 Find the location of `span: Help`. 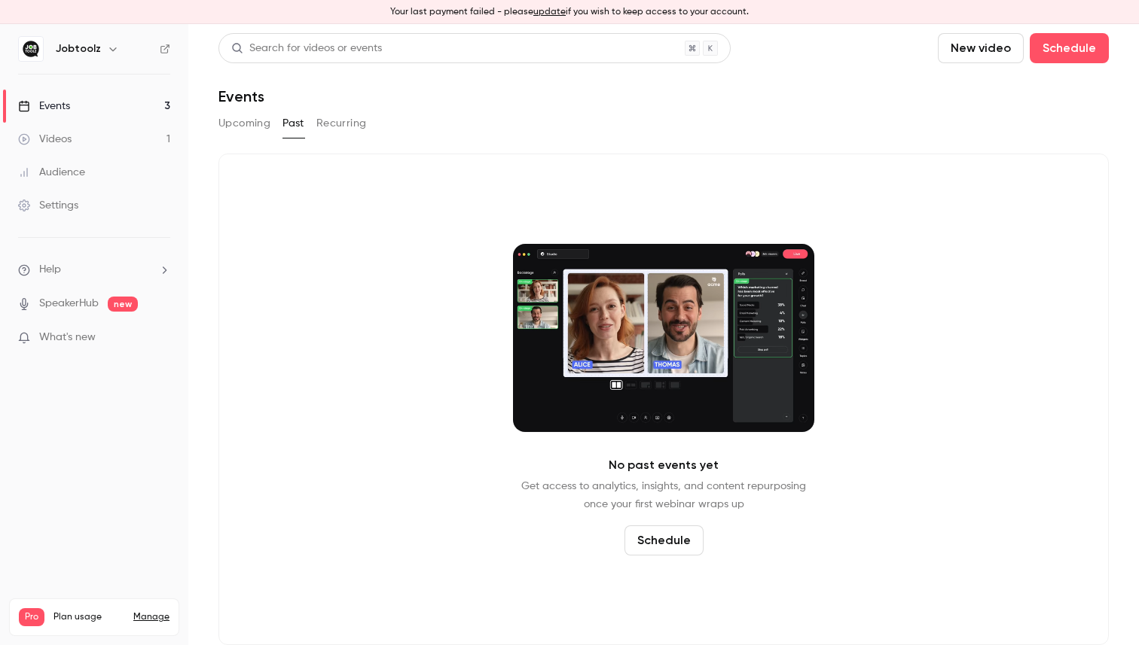

span: Help is located at coordinates (50, 270).